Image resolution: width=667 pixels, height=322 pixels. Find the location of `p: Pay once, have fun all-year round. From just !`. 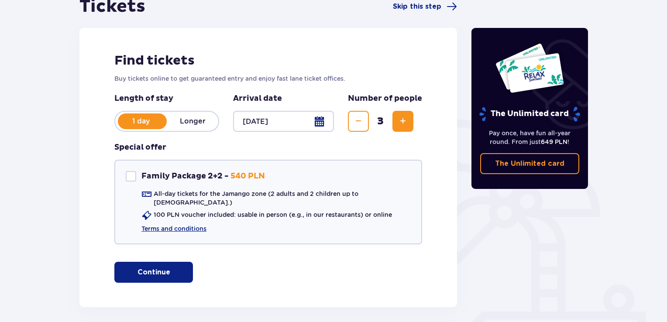

p: Pay once, have fun all-year round. From just ! is located at coordinates (530, 138).